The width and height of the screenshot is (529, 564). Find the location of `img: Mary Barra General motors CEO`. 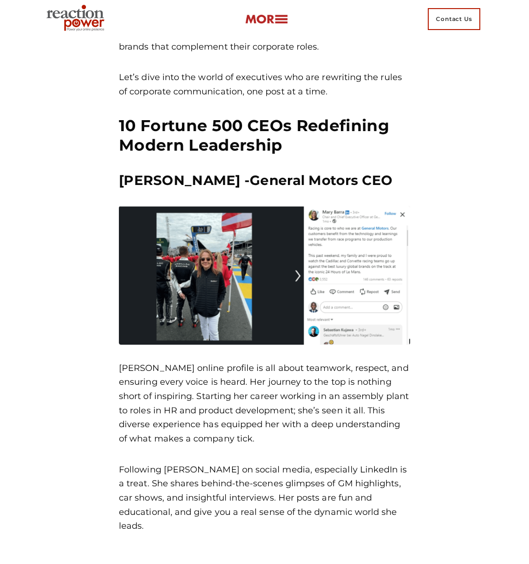

img: Mary Barra General motors CEO is located at coordinates (264, 275).